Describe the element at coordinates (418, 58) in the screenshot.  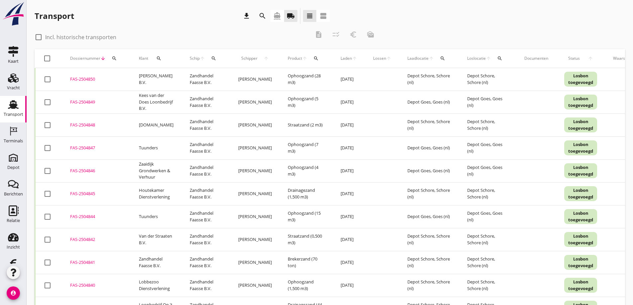
I see `span: Laadlocatie` at that location.